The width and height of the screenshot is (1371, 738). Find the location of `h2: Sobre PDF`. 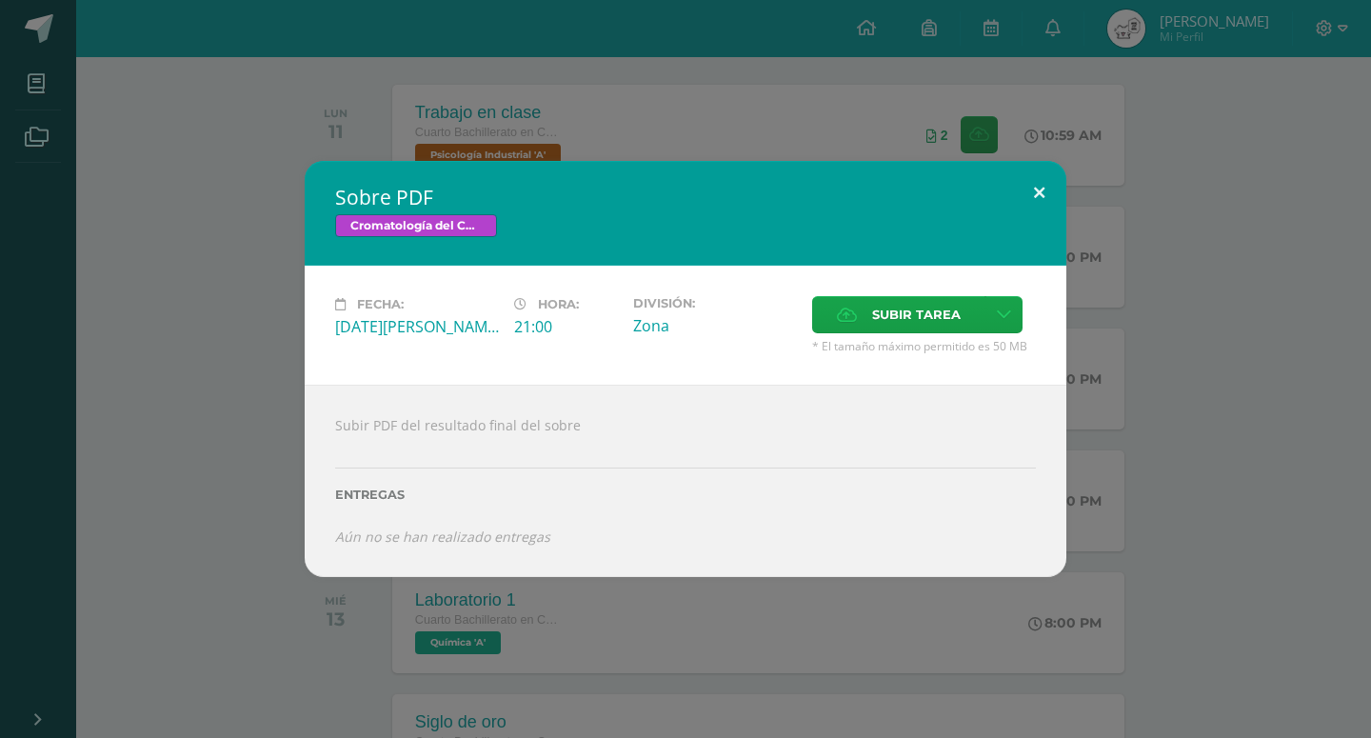

h2: Sobre PDF is located at coordinates (686, 197).